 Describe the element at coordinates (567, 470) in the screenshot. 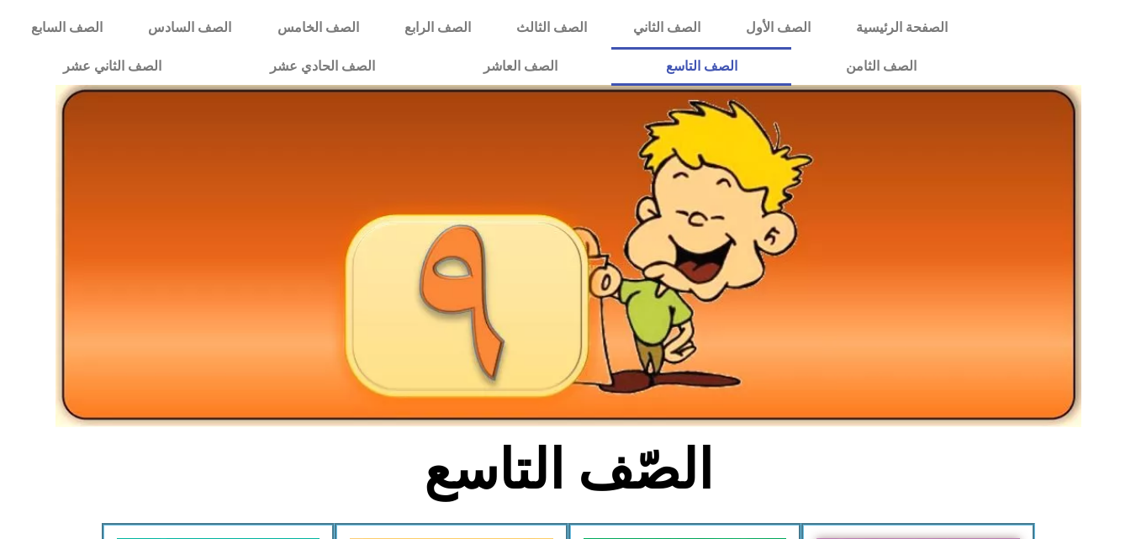

I see `h2: الصّف التاسع` at that location.